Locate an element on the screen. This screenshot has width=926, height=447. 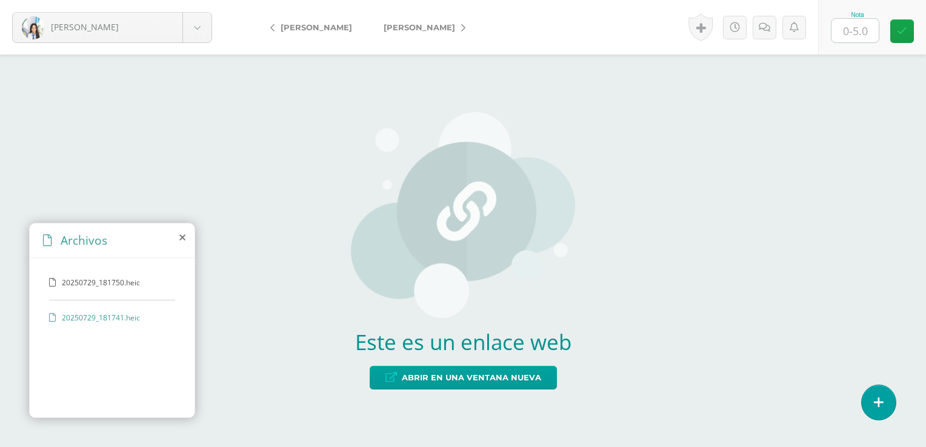
a: Abrir en una ventana nueva is located at coordinates (463, 378).